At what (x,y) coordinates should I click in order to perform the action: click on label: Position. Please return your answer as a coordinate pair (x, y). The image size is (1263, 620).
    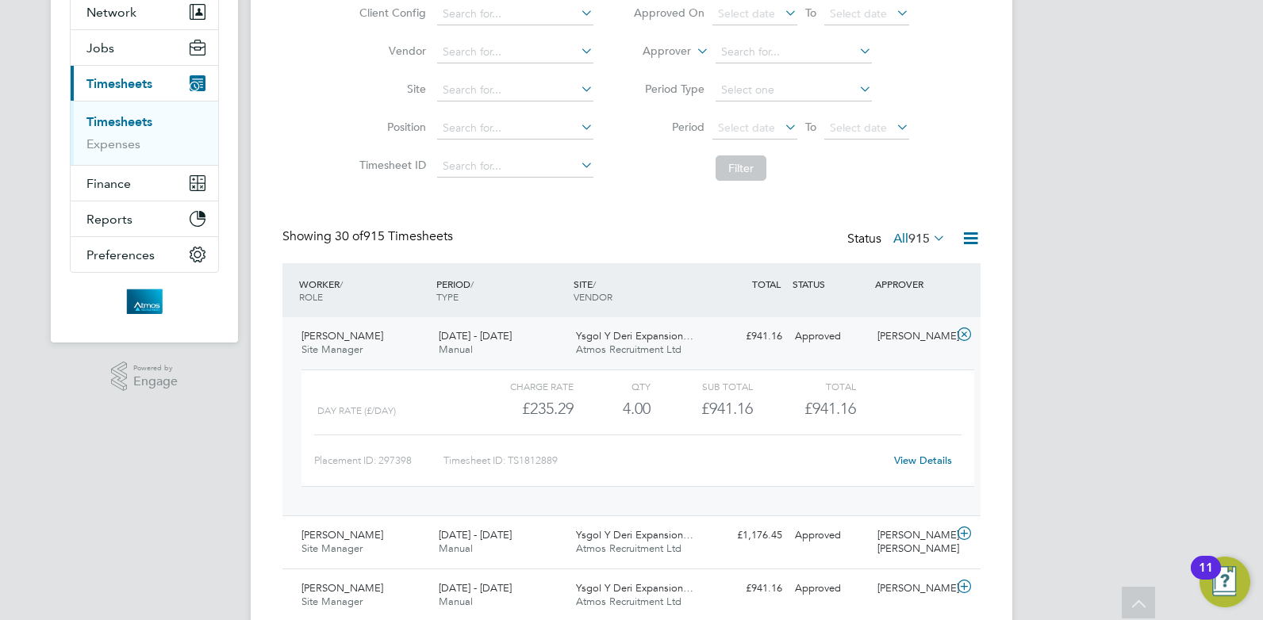
    Looking at the image, I should click on (390, 127).